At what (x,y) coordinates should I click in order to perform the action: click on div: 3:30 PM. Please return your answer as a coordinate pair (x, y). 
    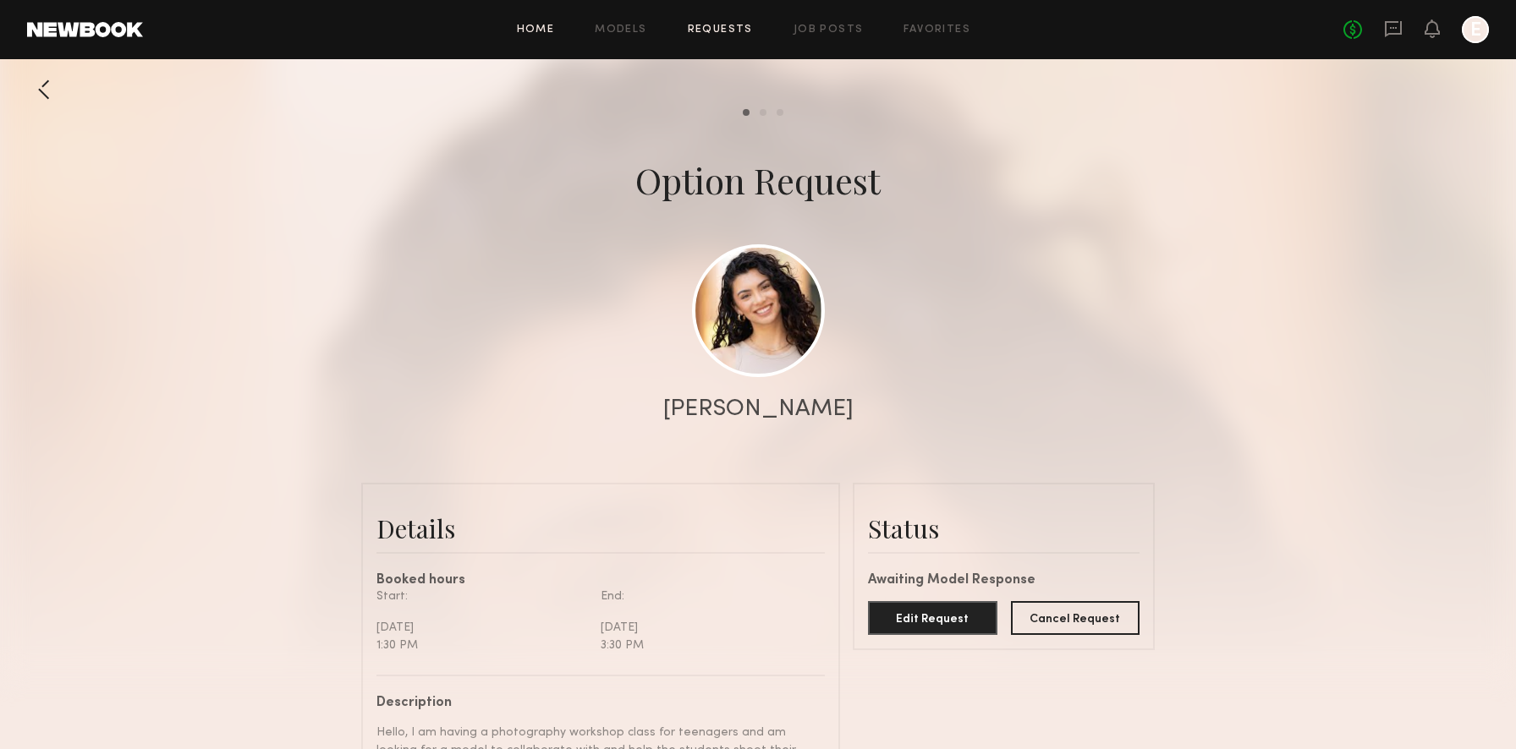
    Looking at the image, I should click on (706, 645).